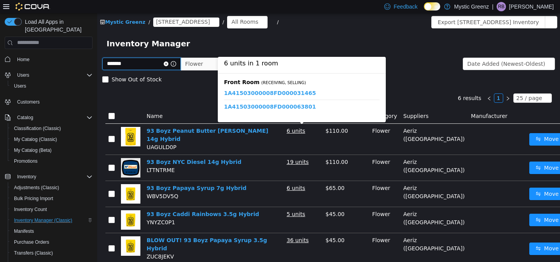 Image resolution: width=560 pixels, height=262 pixels. What do you see at coordinates (144, 69) in the screenshot?
I see `a: Front Room` at bounding box center [144, 69].